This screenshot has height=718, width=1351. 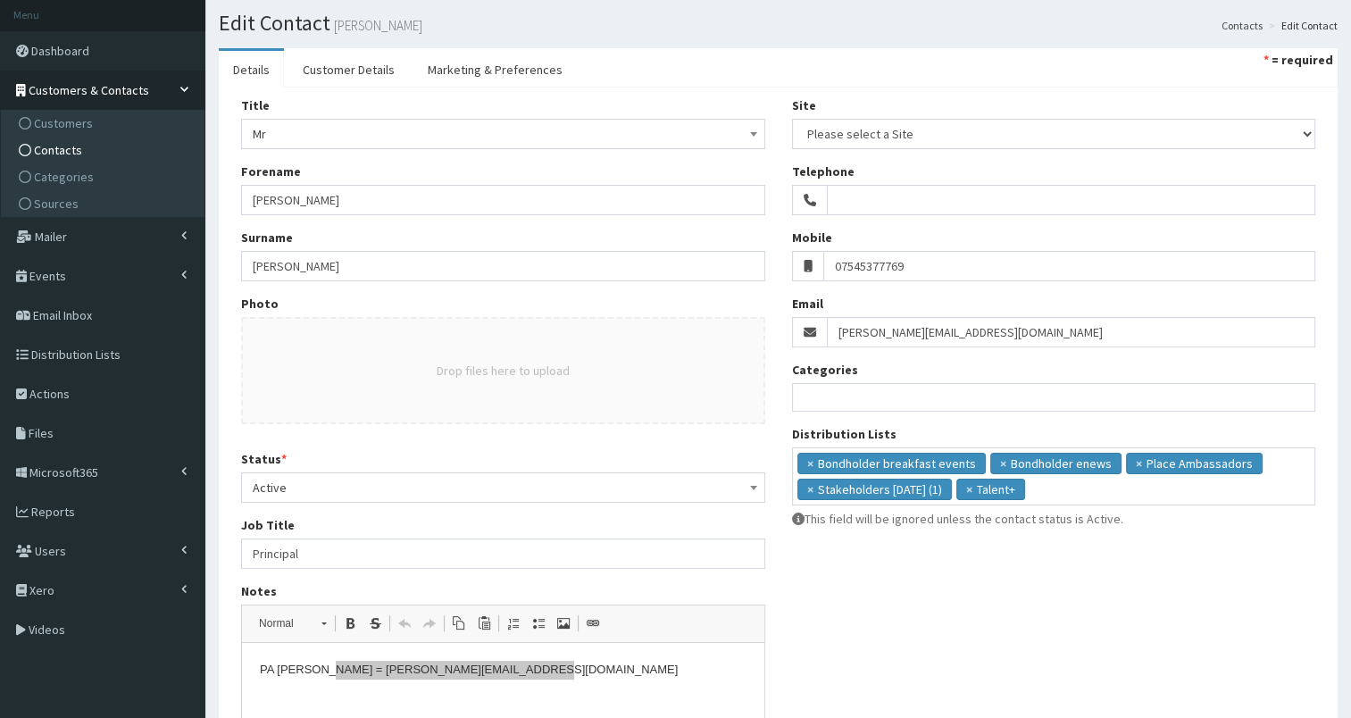 What do you see at coordinates (50, 551) in the screenshot?
I see `span: Users` at bounding box center [50, 551].